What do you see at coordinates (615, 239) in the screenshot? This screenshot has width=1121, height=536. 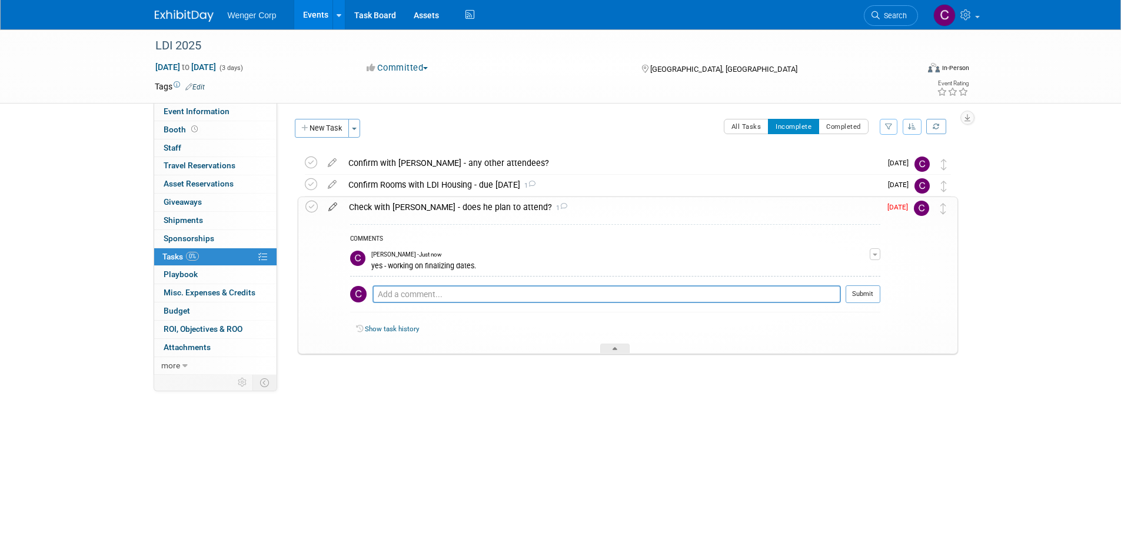 I see `div: COMMENTS` at bounding box center [615, 239].